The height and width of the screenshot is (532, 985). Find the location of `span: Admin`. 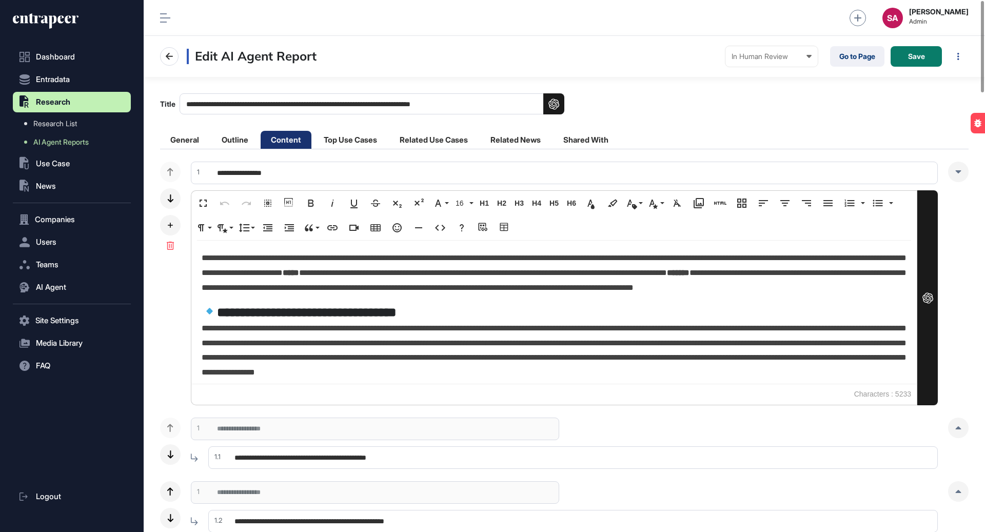

span: Admin is located at coordinates (939, 22).